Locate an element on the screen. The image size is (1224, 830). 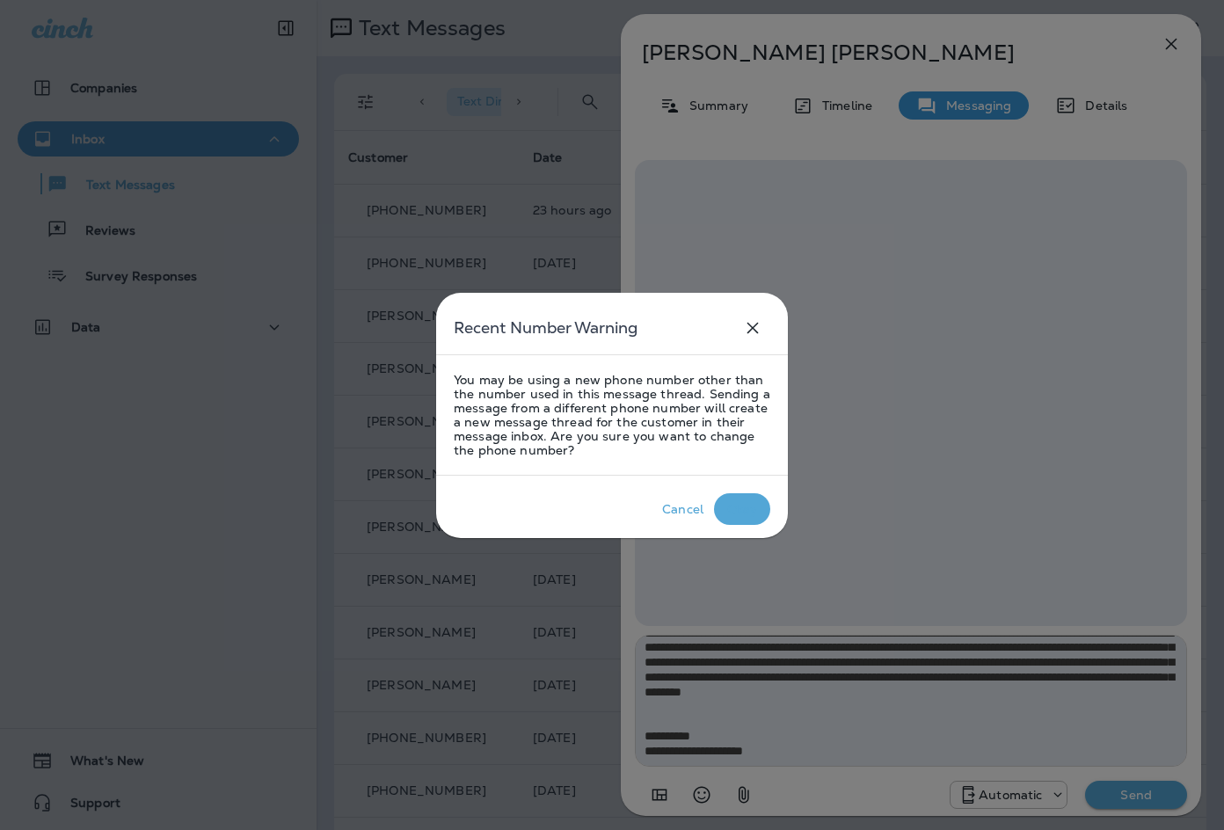
button: Cancel is located at coordinates (682, 509).